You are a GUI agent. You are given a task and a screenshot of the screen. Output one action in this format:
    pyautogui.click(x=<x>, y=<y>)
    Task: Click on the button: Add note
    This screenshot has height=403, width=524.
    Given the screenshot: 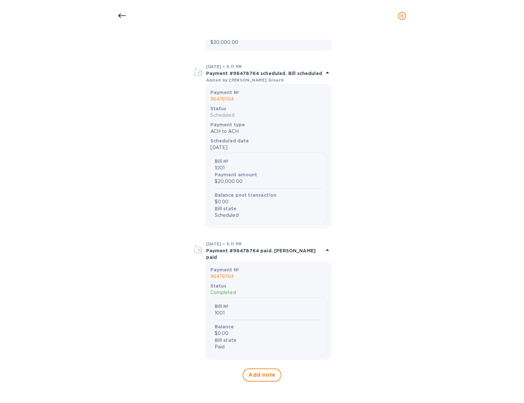 What is the action you would take?
    pyautogui.click(x=262, y=375)
    